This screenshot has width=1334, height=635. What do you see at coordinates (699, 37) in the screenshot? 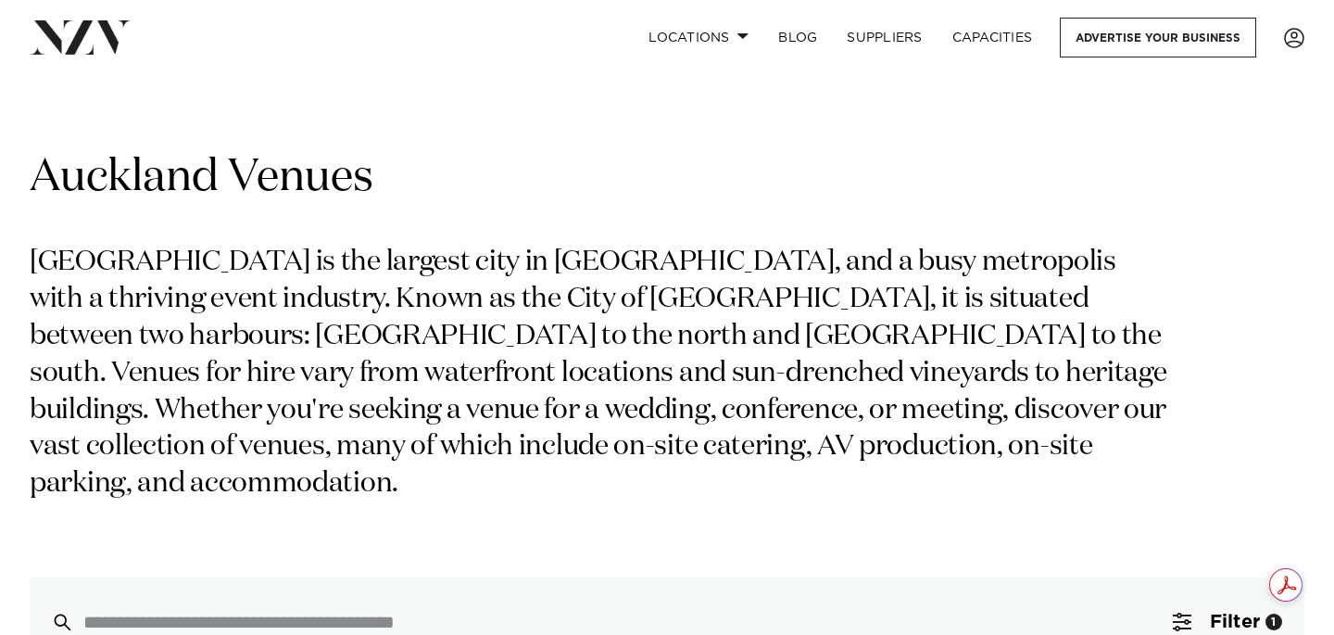
I see `a: Locations` at bounding box center [699, 37].